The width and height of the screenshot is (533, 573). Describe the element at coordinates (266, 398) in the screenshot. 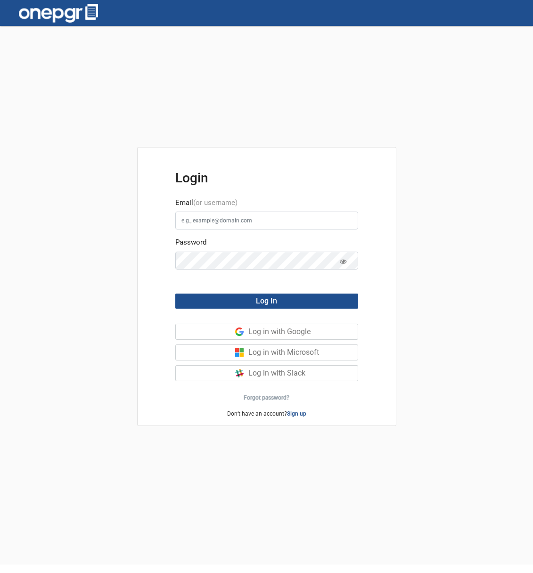

I see `a: Forgot password?` at that location.